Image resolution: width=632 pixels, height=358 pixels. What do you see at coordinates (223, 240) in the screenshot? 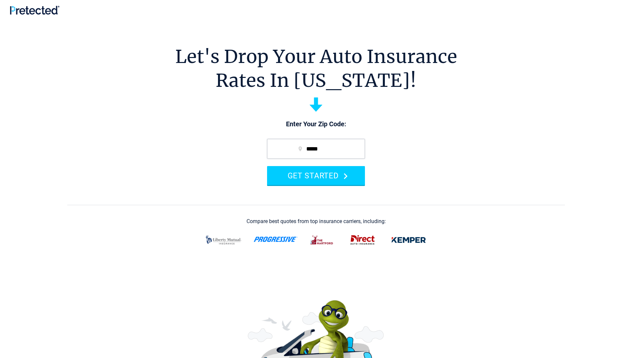
I see `img: liberty` at bounding box center [223, 240].